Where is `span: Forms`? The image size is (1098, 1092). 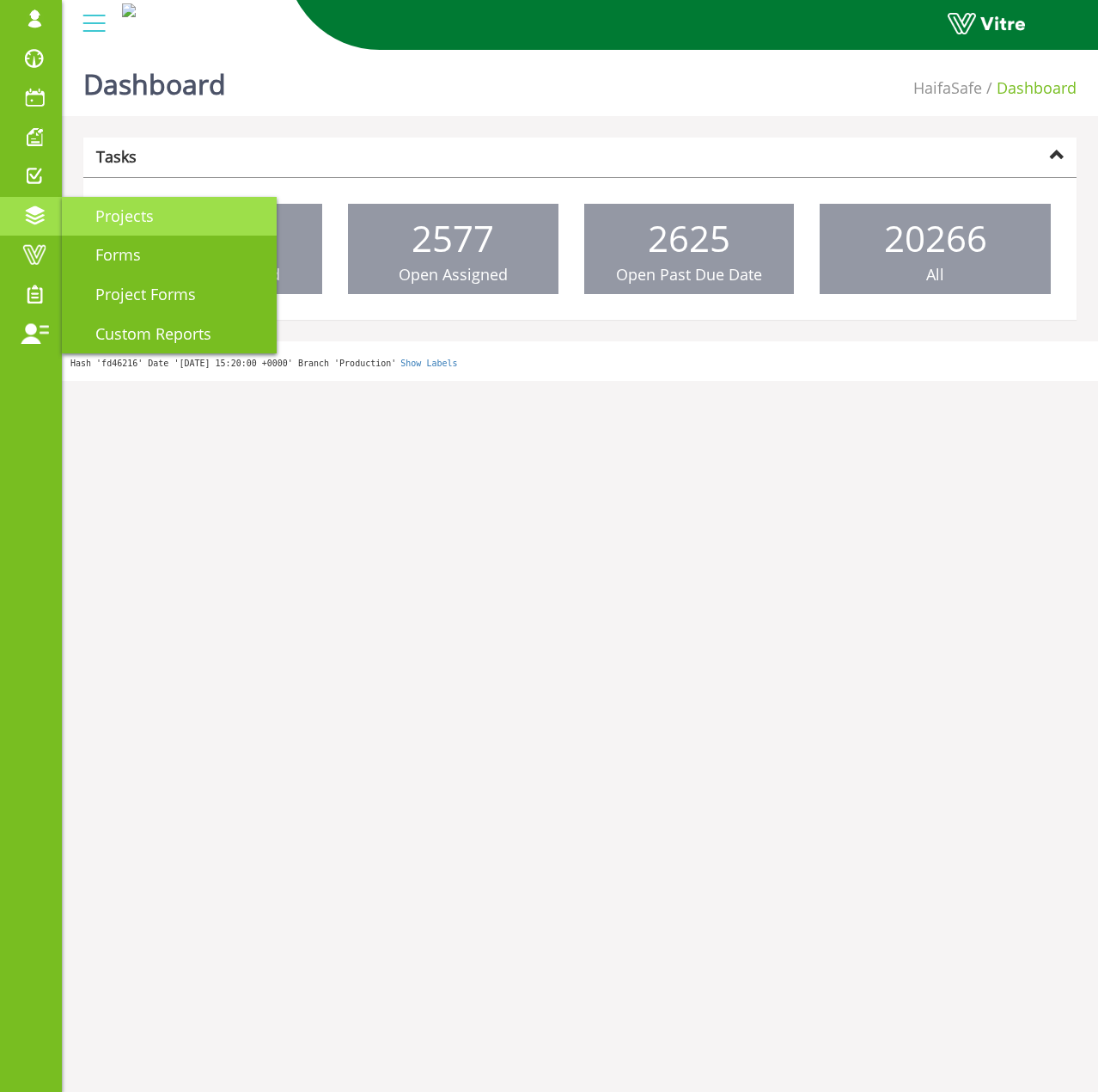
span: Forms is located at coordinates (107, 254).